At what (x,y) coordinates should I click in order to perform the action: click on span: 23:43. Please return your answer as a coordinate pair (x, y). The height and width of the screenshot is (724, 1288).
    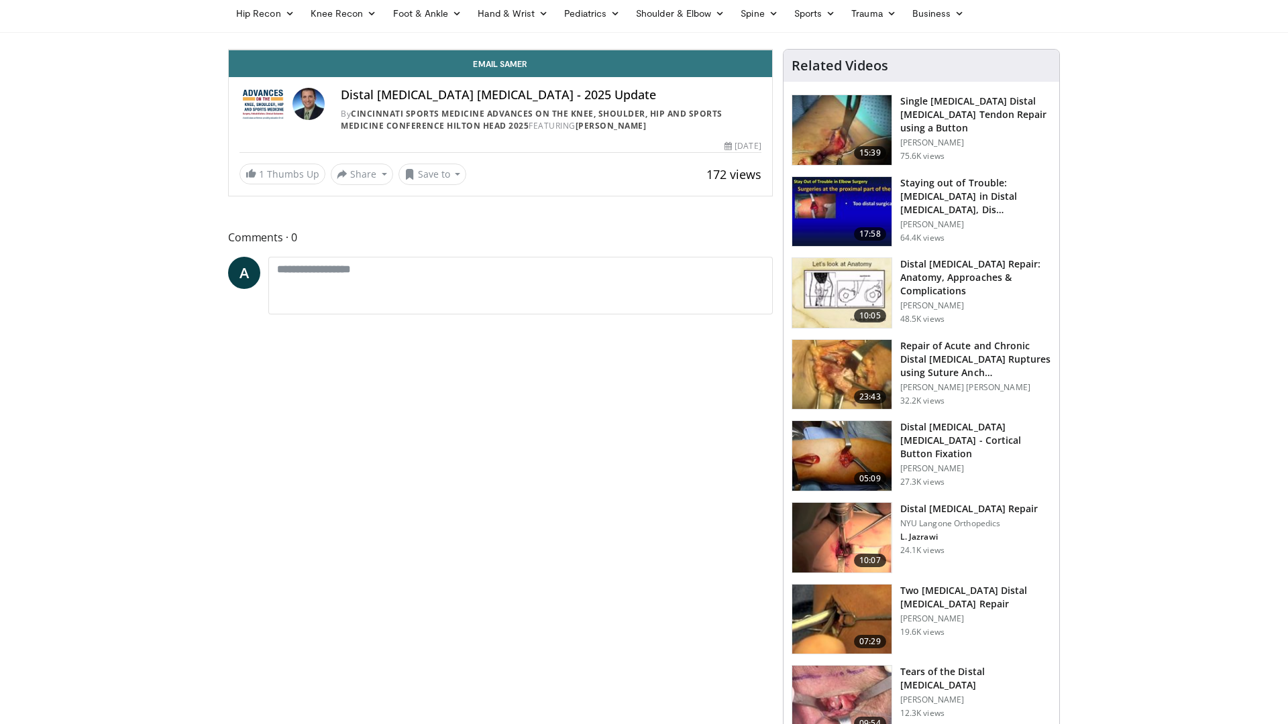
    Looking at the image, I should click on (870, 397).